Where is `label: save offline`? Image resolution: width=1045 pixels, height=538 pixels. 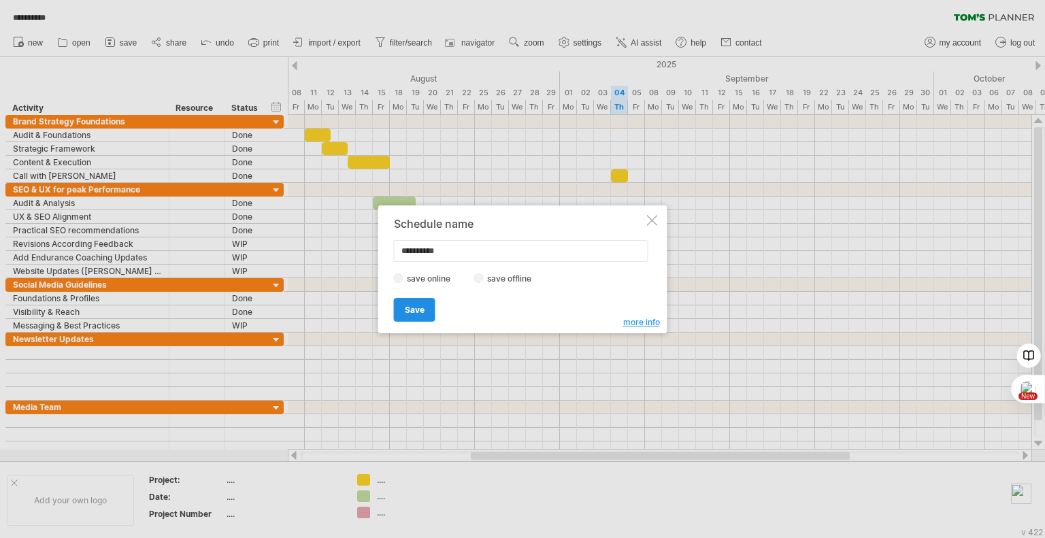 label: save offline is located at coordinates (513, 278).